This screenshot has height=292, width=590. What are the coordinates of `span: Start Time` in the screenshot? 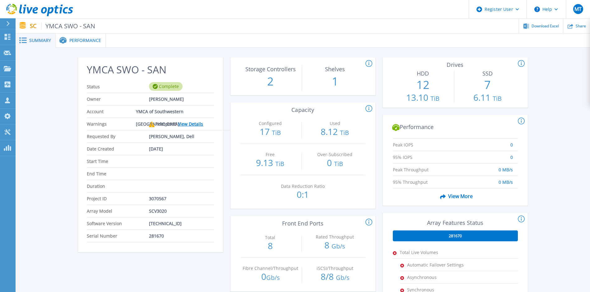 It's located at (118, 161).